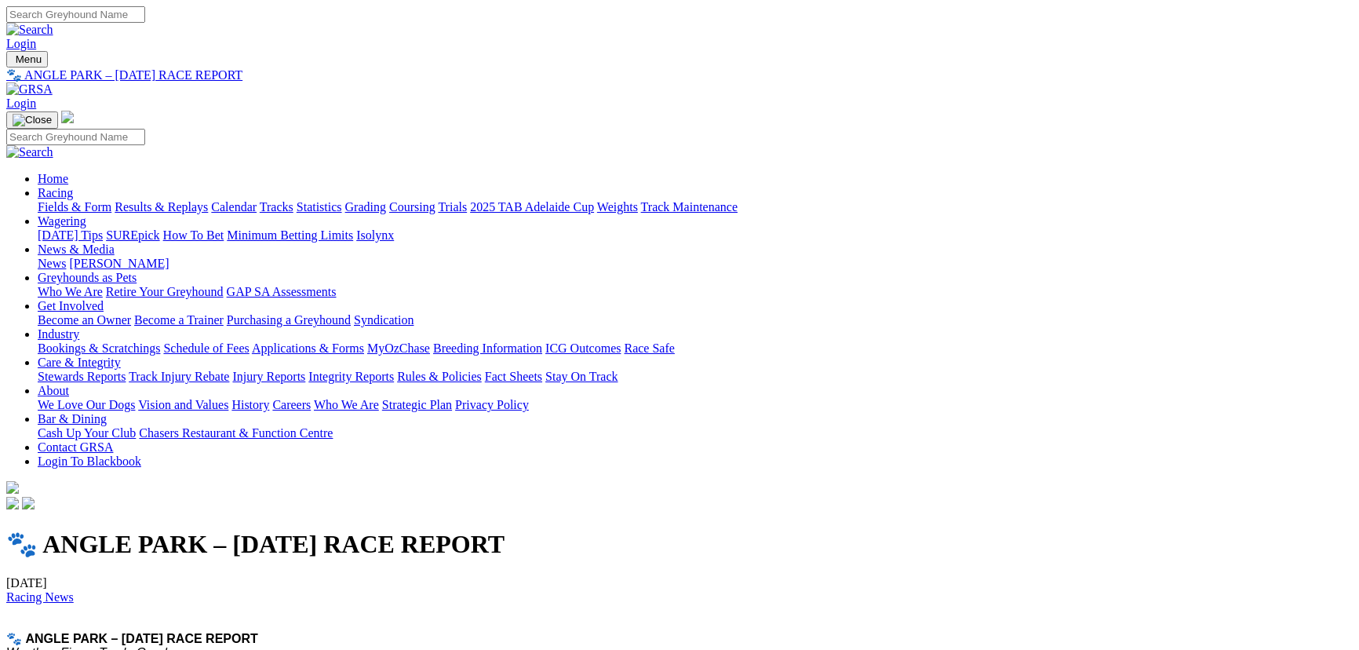 The height and width of the screenshot is (650, 1359). What do you see at coordinates (53, 390) in the screenshot?
I see `a: About` at bounding box center [53, 390].